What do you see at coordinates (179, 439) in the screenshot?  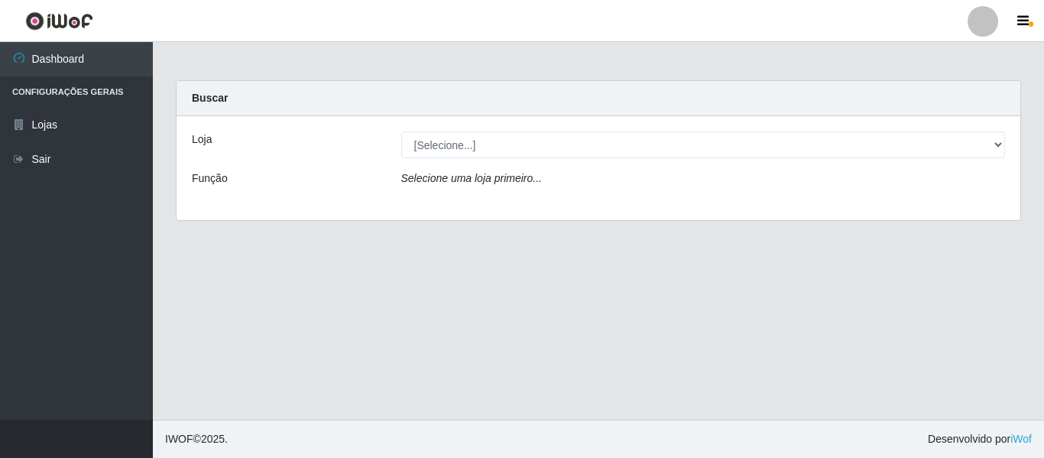 I see `span: IWOF` at bounding box center [179, 439].